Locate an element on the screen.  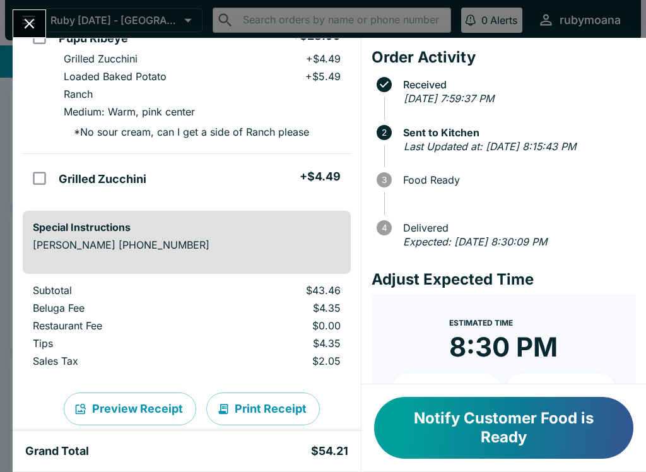
time: 8:30 PM is located at coordinates (503, 347).